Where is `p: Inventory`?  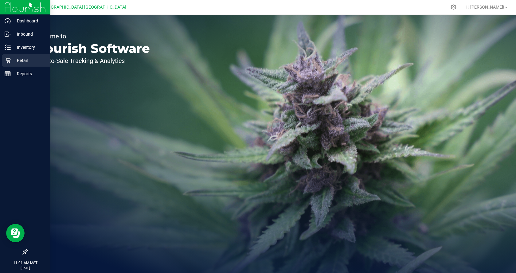
p: Inventory is located at coordinates (29, 47).